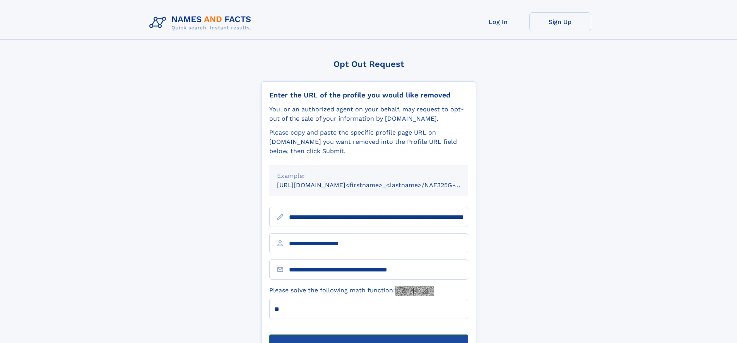 The width and height of the screenshot is (737, 343). Describe the element at coordinates (498, 22) in the screenshot. I see `a: Log In` at that location.